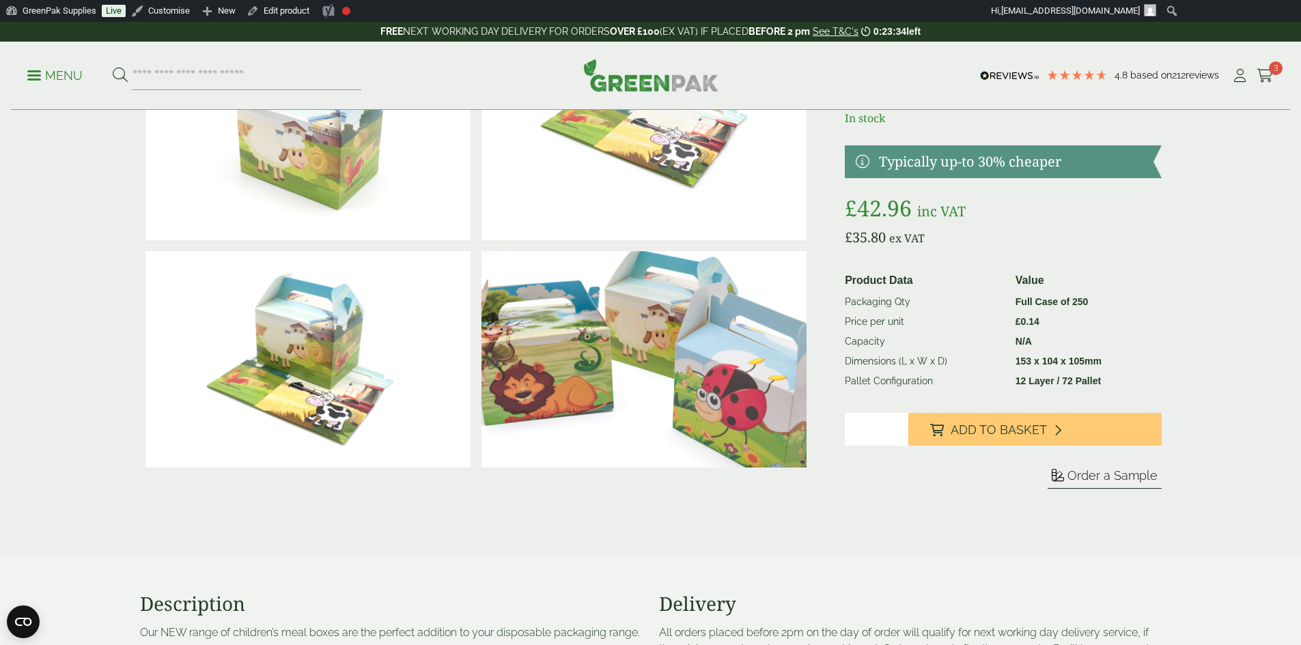  Describe the element at coordinates (910, 604) in the screenshot. I see `h3: Delivery` at that location.